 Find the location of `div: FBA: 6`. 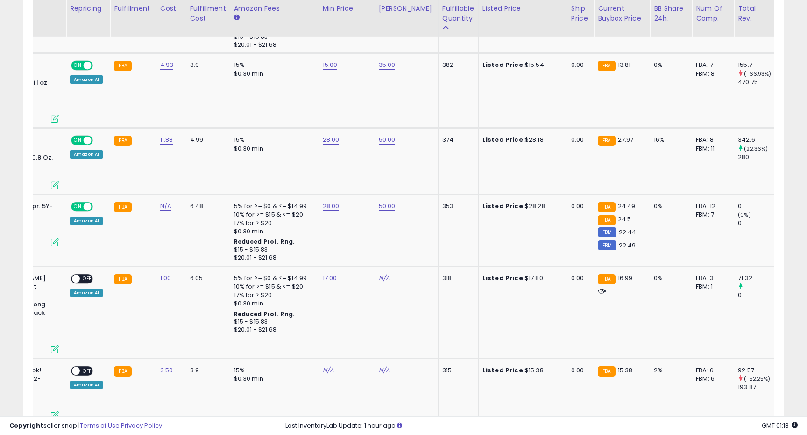

div: FBA: 6 is located at coordinates (712, 370).